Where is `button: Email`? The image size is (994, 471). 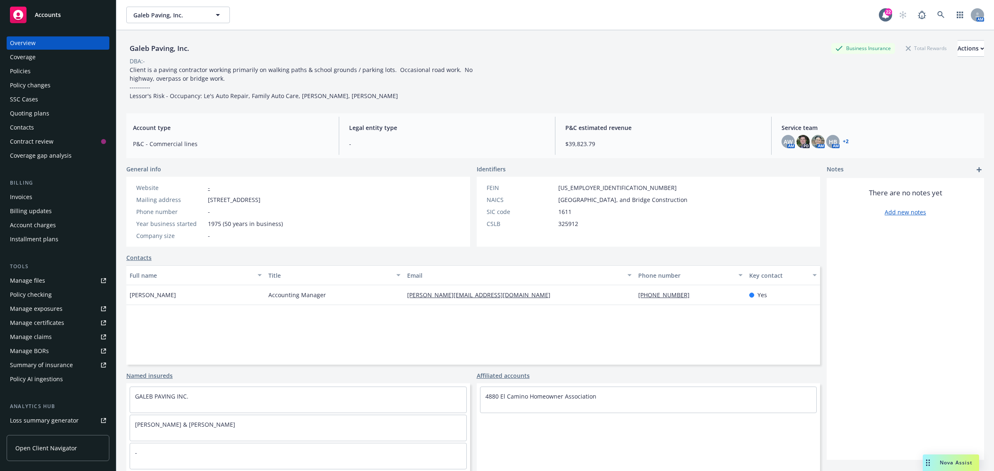 button: Email is located at coordinates (519, 275).